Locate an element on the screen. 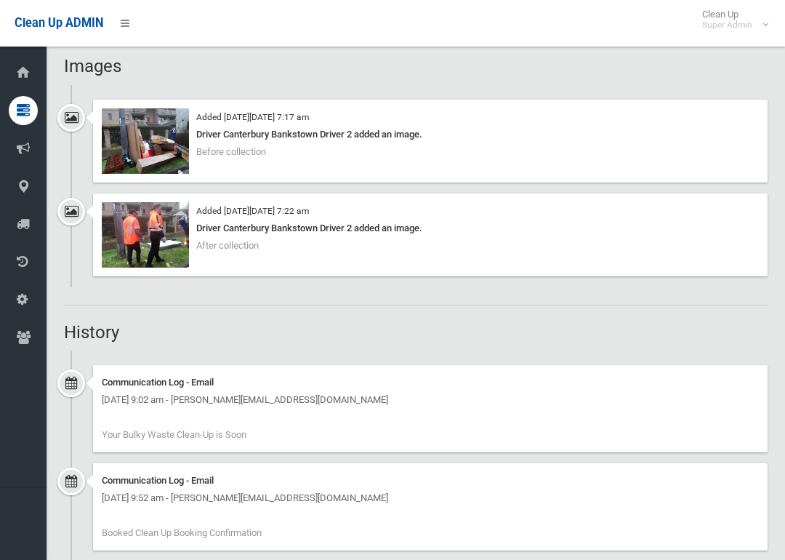 The image size is (785, 560). span: Clean Up ADMIN is located at coordinates (59, 23).